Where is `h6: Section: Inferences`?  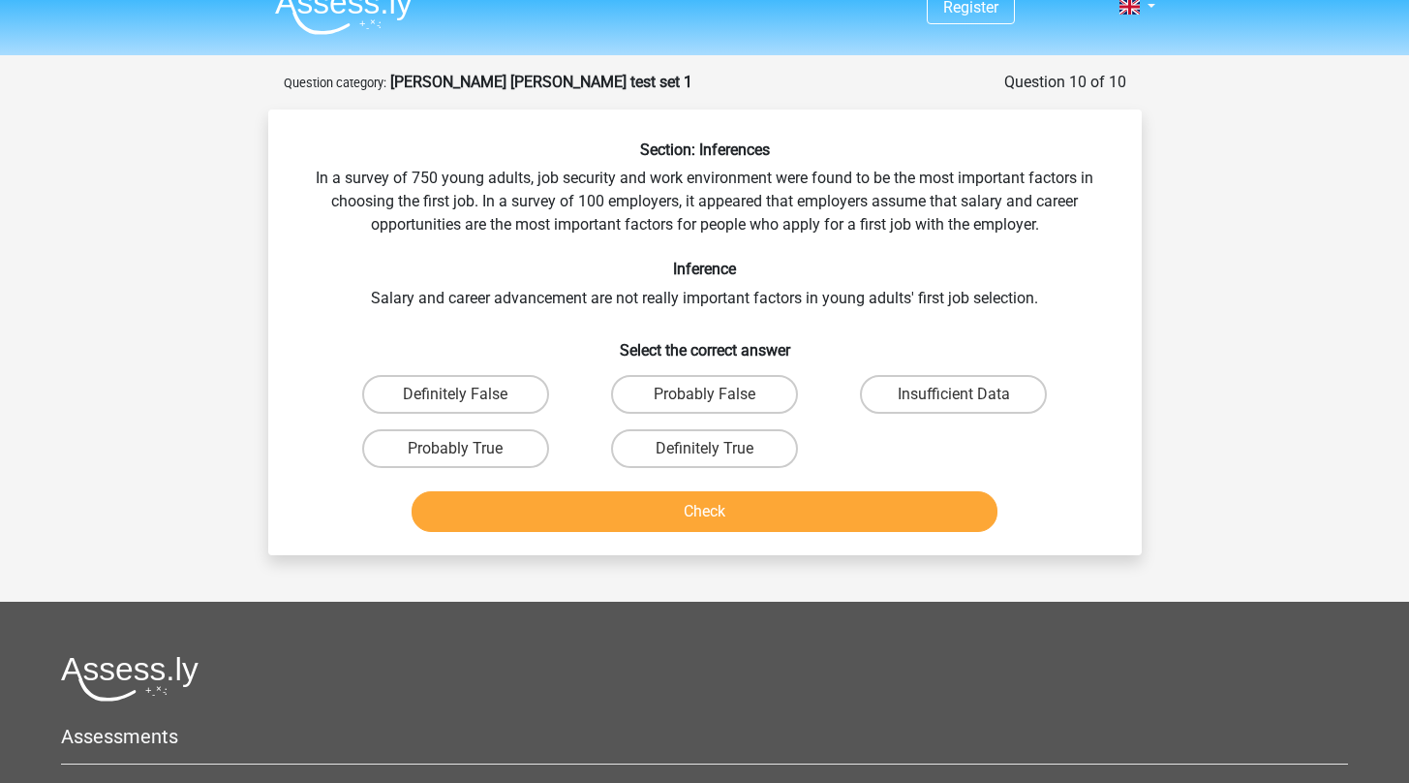 h6: Section: Inferences is located at coordinates (705, 149).